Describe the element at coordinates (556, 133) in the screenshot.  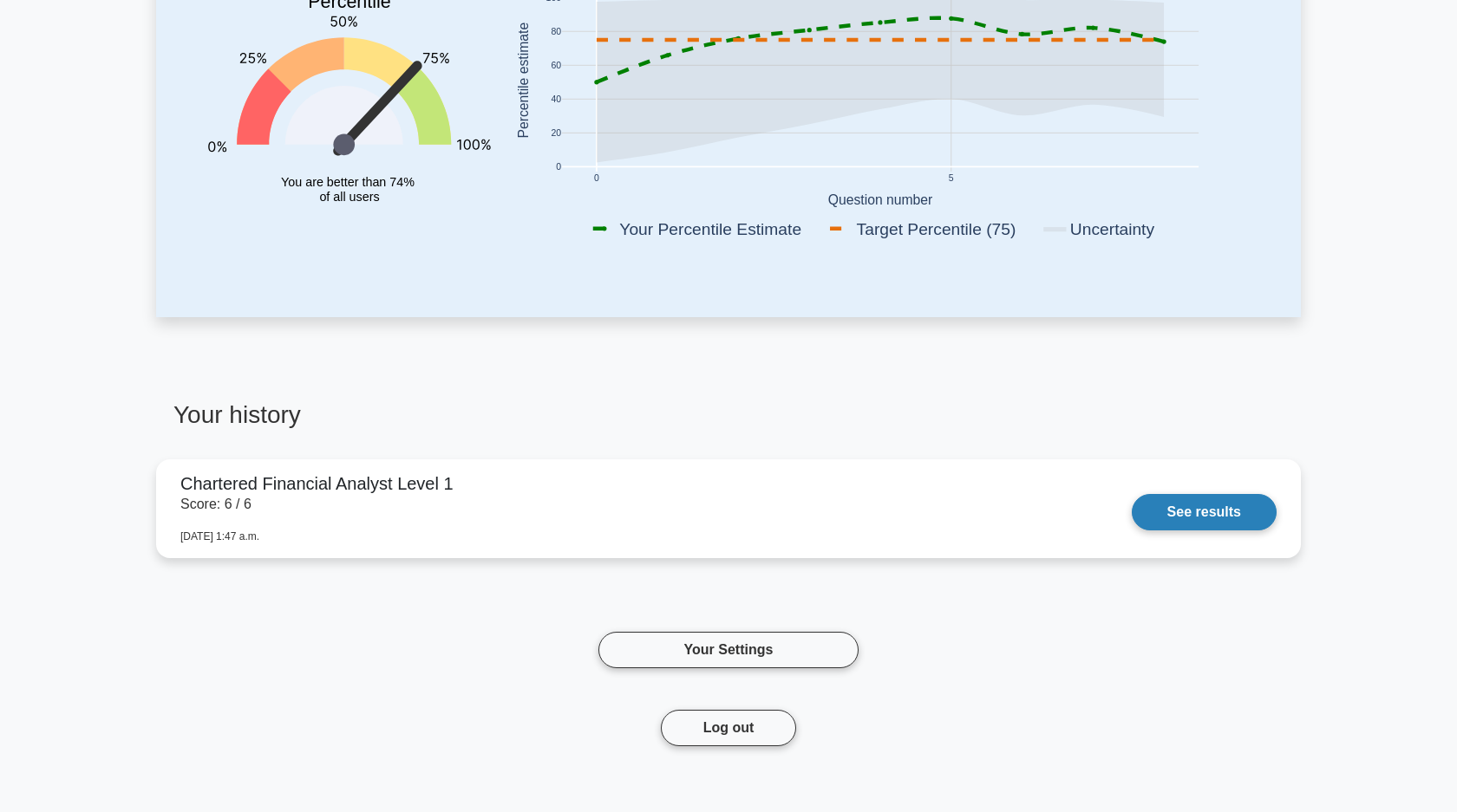
I see `text: 20` at that location.